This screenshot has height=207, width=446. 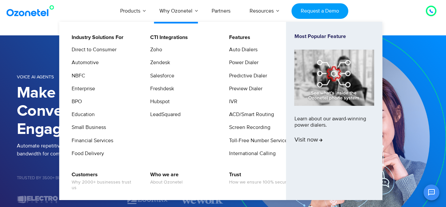 I want to click on a: CTI Integrations, so click(x=167, y=37).